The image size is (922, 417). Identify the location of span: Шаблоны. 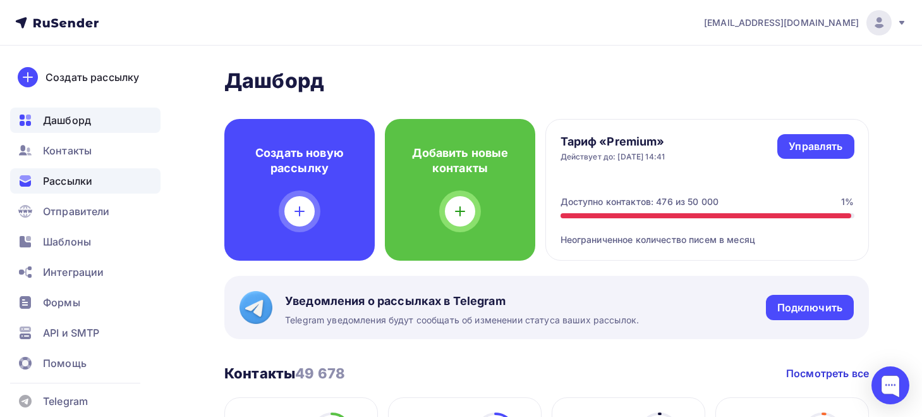
(67, 241).